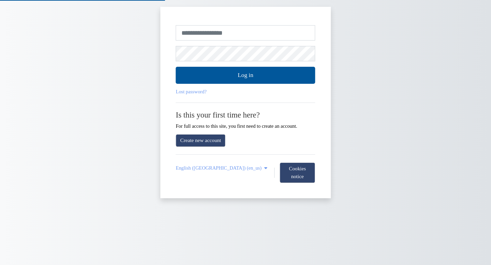 The image size is (491, 265). Describe the element at coordinates (191, 92) in the screenshot. I see `a: Lost password?` at that location.